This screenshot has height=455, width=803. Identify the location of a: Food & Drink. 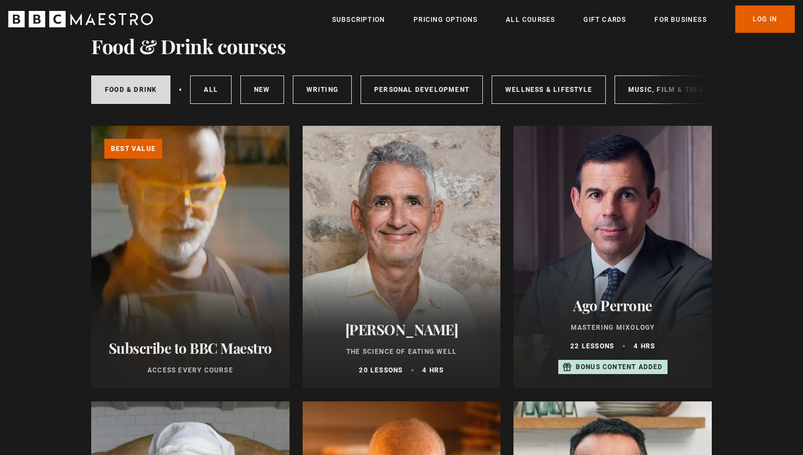
(131, 90).